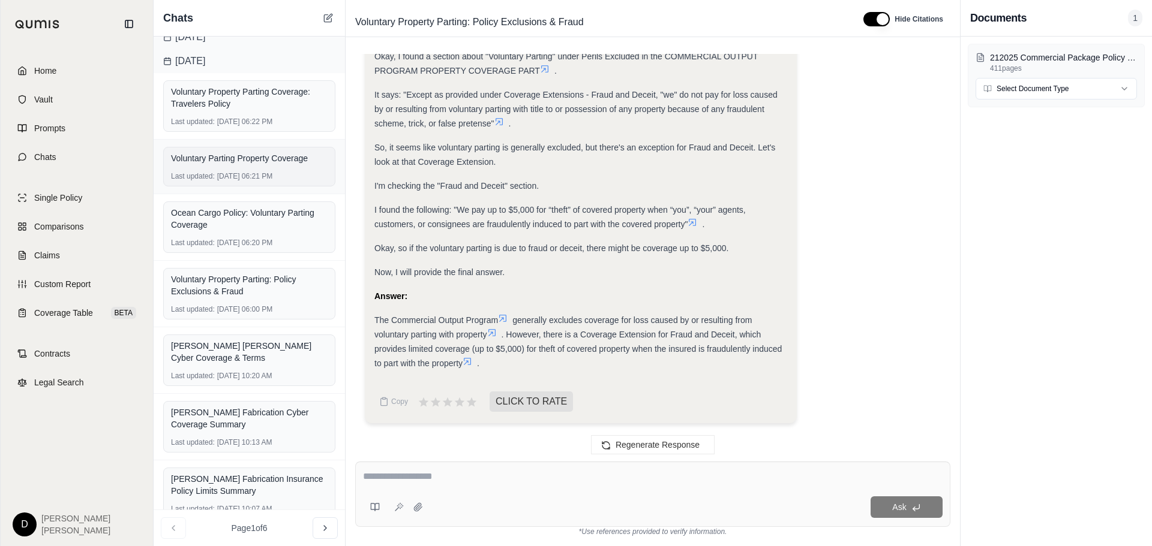 This screenshot has height=546, width=1152. What do you see at coordinates (37, 24) in the screenshot?
I see `img: Qumis Logo` at bounding box center [37, 24].